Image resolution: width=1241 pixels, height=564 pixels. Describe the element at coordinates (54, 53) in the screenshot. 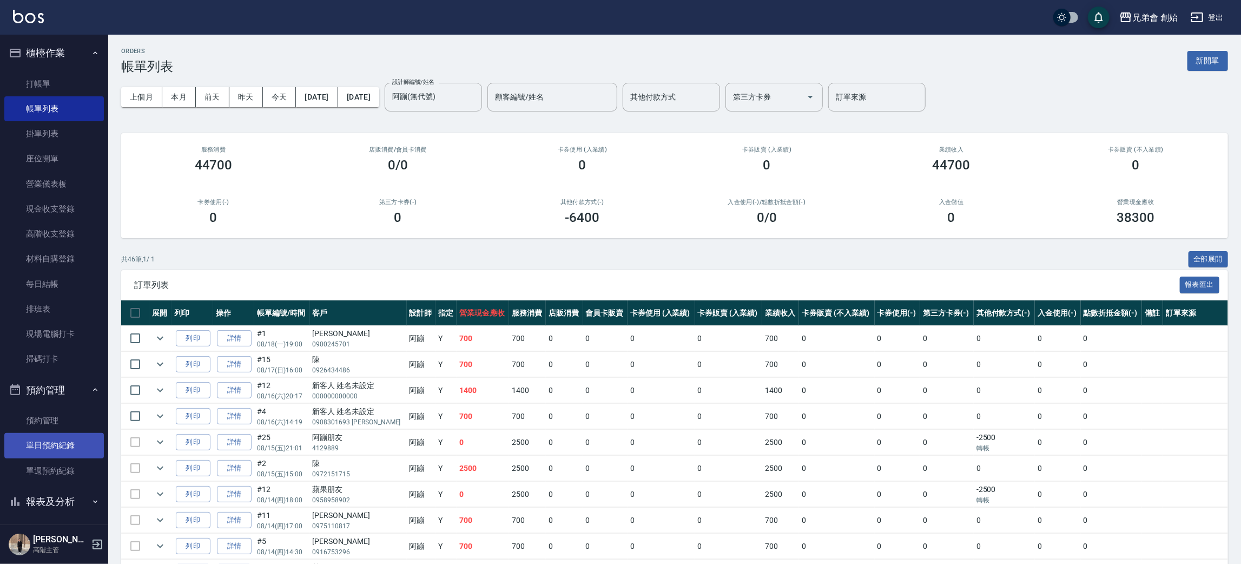

I see `button: 櫃檯作業` at that location.